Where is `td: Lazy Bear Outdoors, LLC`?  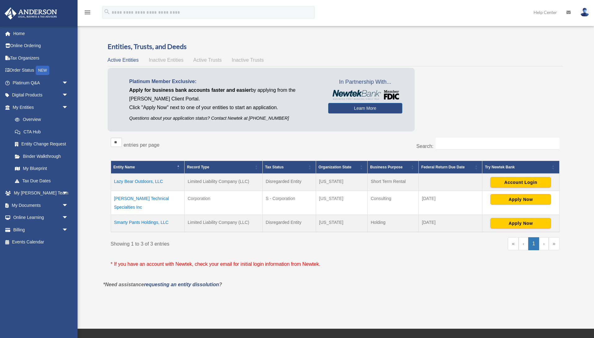 td: Lazy Bear Outdoors, LLC is located at coordinates (147, 182).